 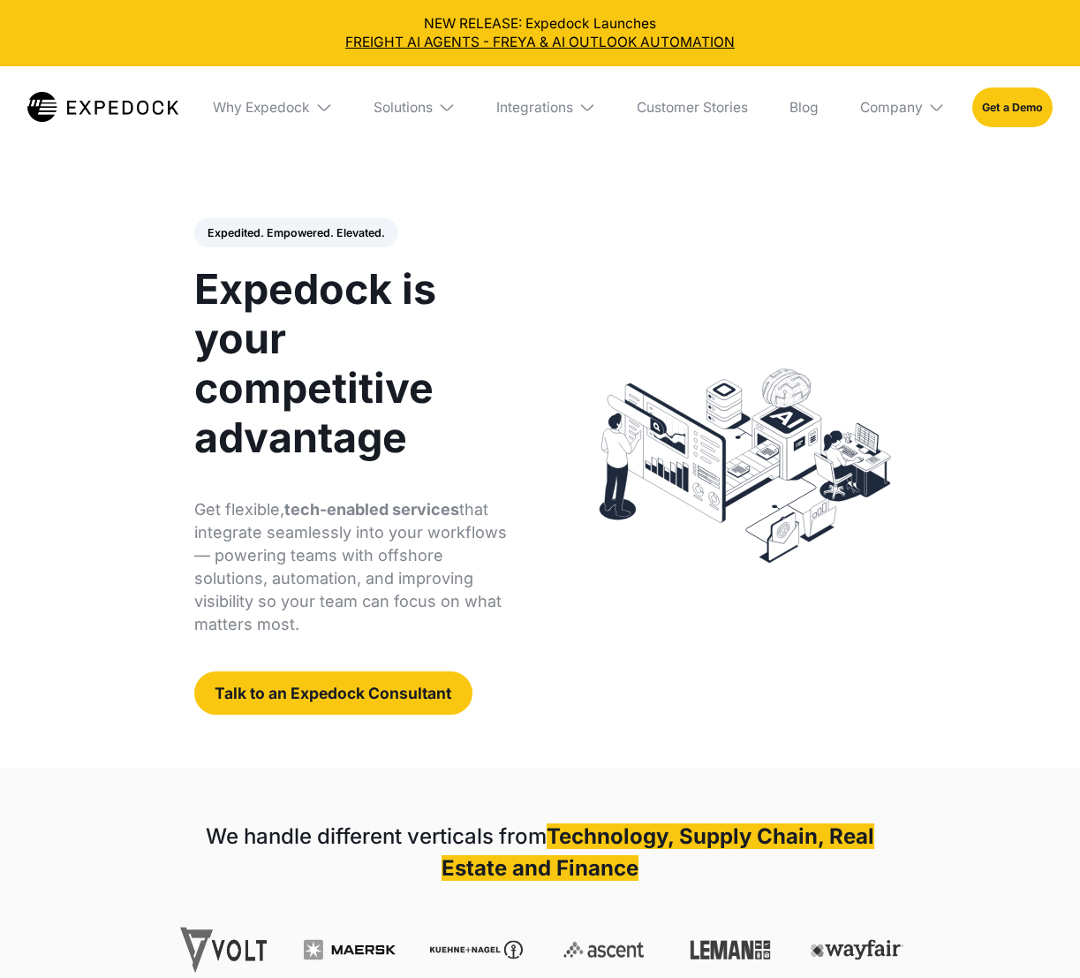 I want to click on a: FREIGHT AI AGENTS - FREYA & AI OUTLOOK AUTOMATION, so click(x=541, y=42).